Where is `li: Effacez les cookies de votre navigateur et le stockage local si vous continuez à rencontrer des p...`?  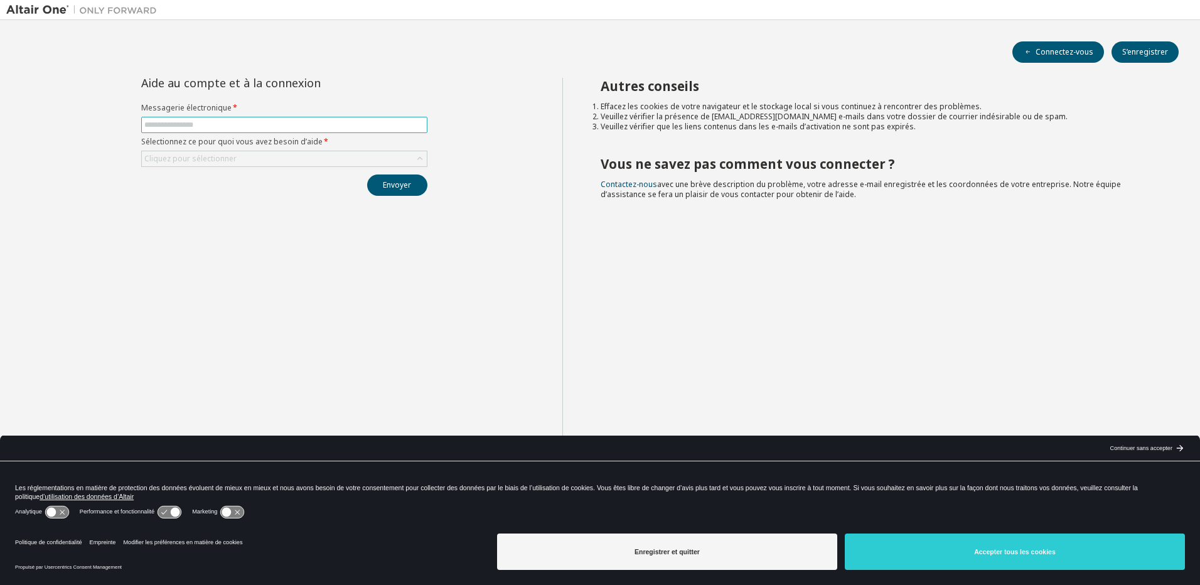 li: Effacez les cookies de votre navigateur et le stockage local si vous continuez à rencontrer des p... is located at coordinates (879, 107).